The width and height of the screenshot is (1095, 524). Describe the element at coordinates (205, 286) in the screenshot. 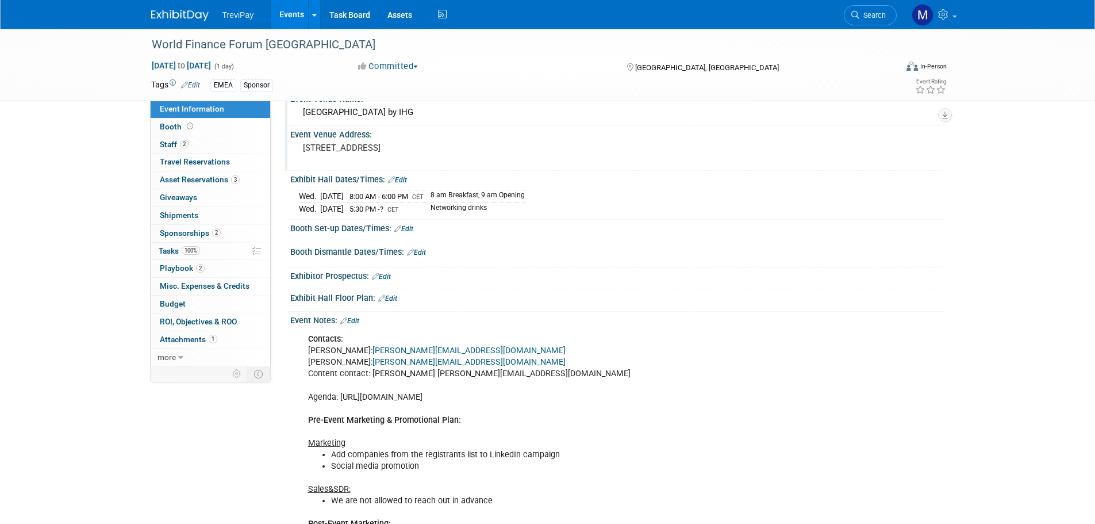

I see `span: Misc. Expenses & Credits` at that location.